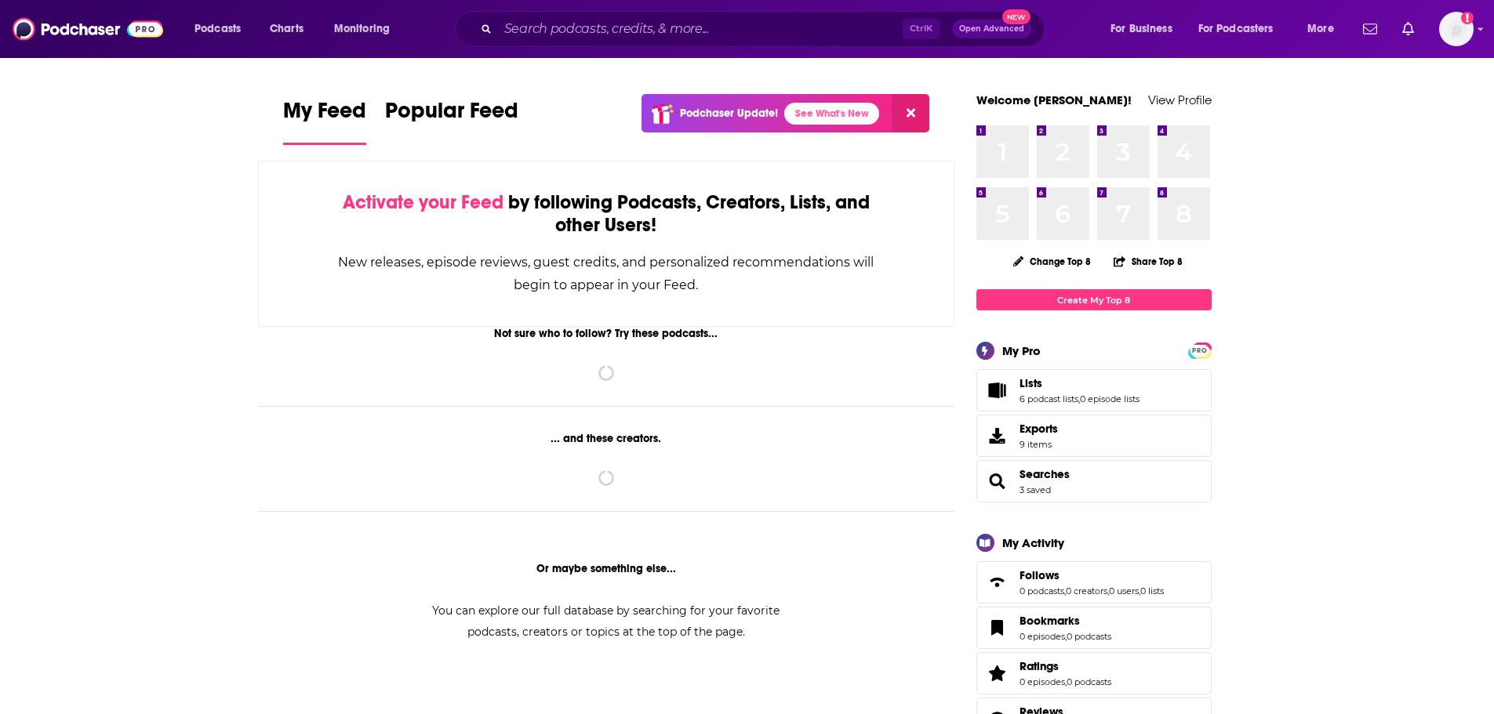 Image resolution: width=1494 pixels, height=714 pixels. I want to click on span: 9 items, so click(1038, 445).